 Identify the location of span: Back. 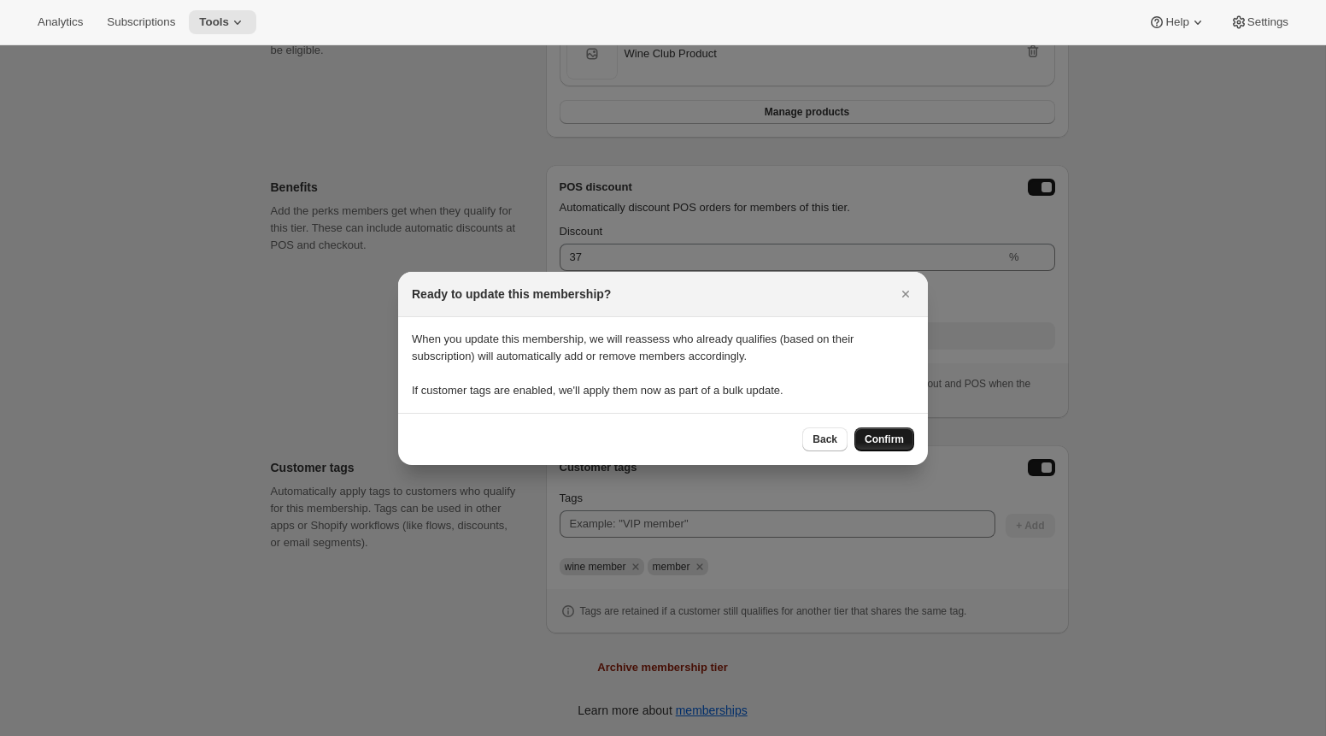
(824, 439).